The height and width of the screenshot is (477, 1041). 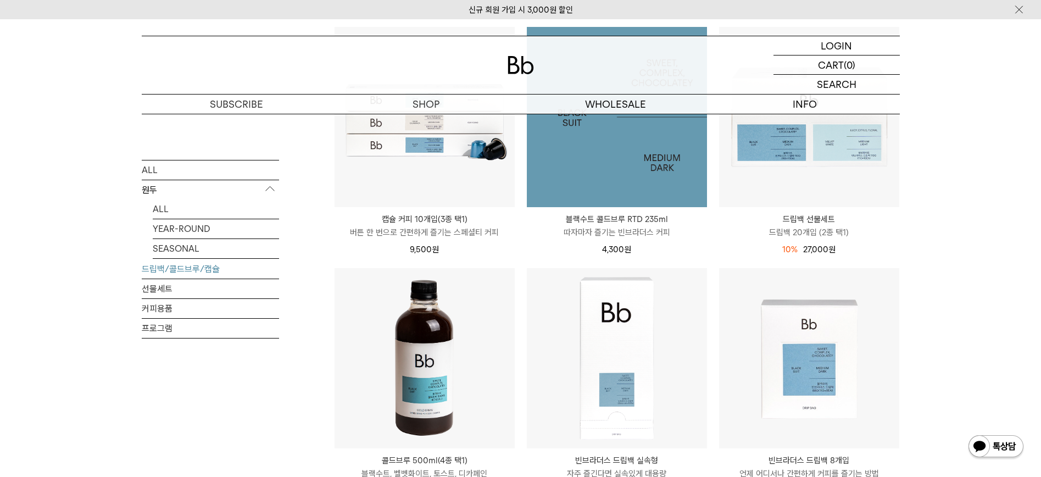 What do you see at coordinates (236, 104) in the screenshot?
I see `p: SUBSCRIBE` at bounding box center [236, 104].